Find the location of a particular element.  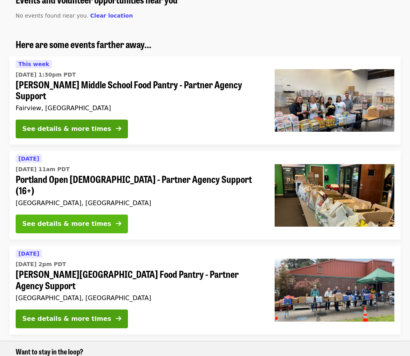

button: Clear location is located at coordinates (112, 16).